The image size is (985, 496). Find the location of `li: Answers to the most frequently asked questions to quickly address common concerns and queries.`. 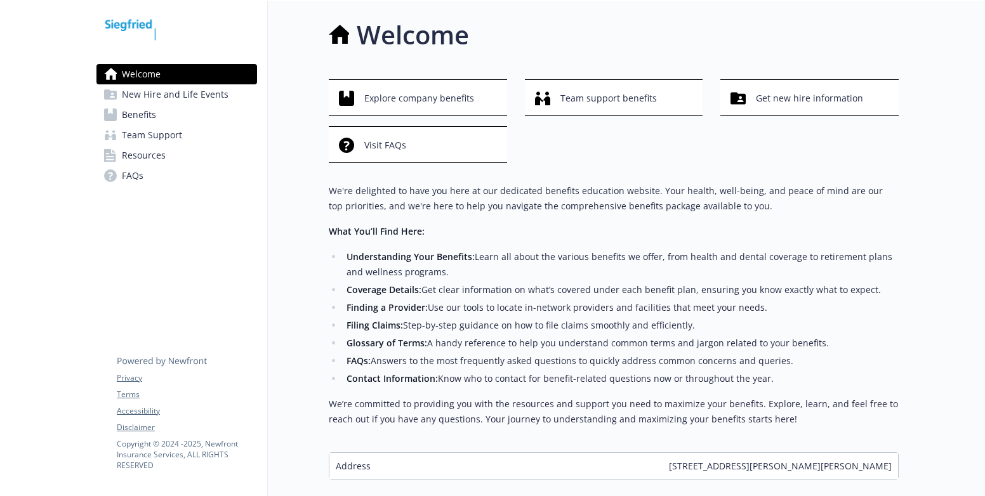

li: Answers to the most frequently asked questions to quickly address common concerns and queries. is located at coordinates (620, 361).